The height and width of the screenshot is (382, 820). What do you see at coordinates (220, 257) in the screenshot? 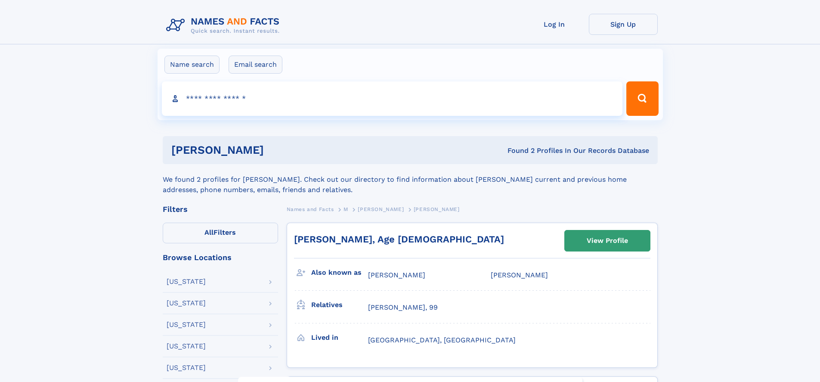
I see `div: Browse Locations` at bounding box center [220, 257].